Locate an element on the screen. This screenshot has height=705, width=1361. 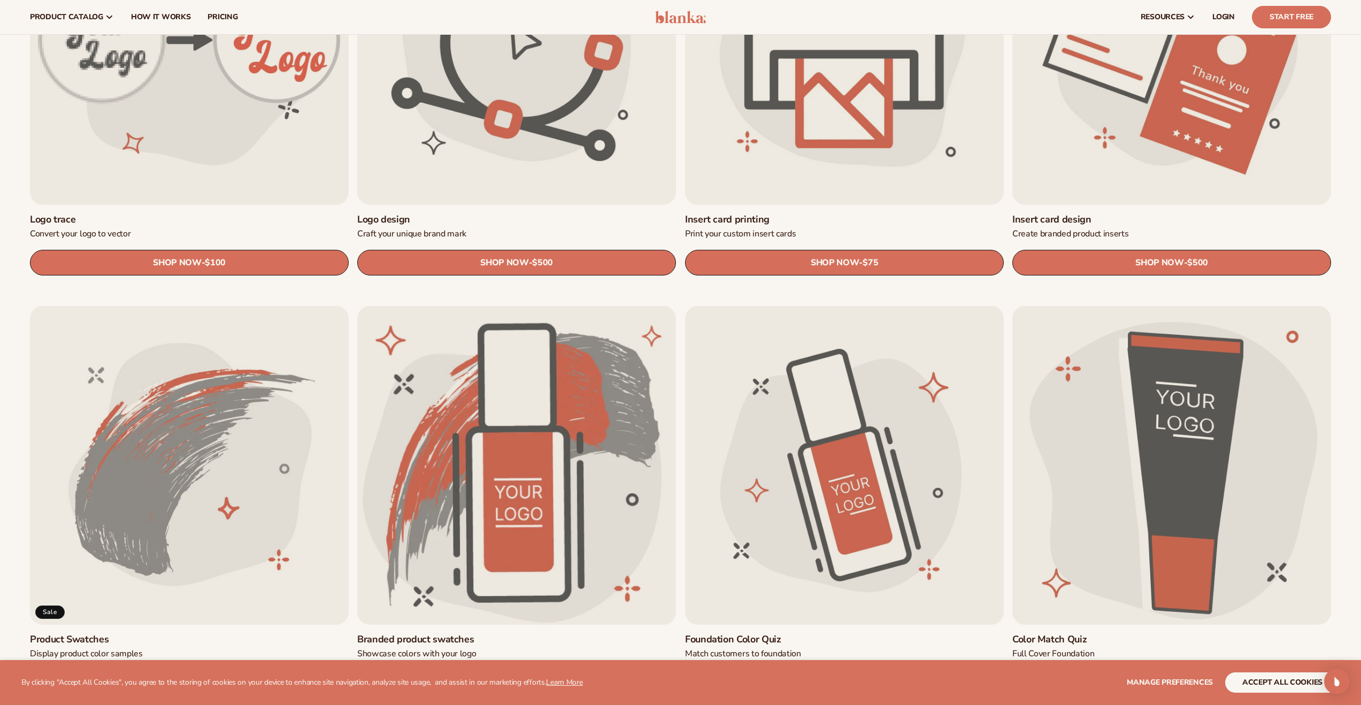
a: SHOP NOW- $75 is located at coordinates (844, 263).